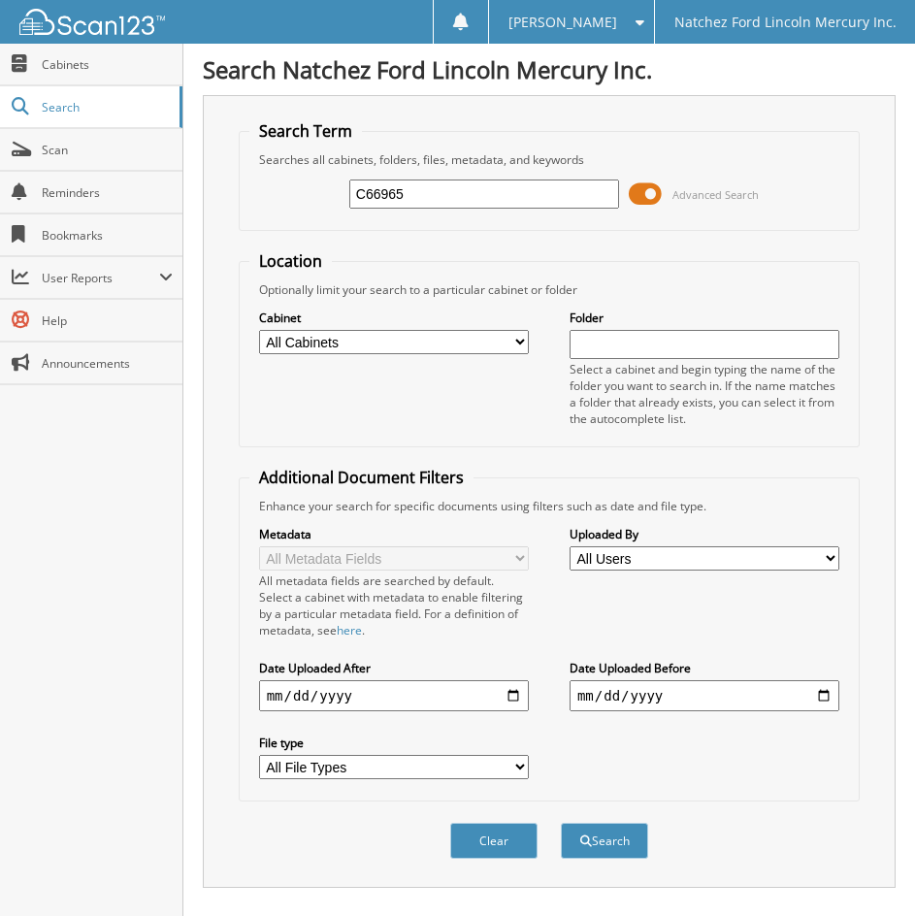  I want to click on span: Reminders, so click(107, 192).